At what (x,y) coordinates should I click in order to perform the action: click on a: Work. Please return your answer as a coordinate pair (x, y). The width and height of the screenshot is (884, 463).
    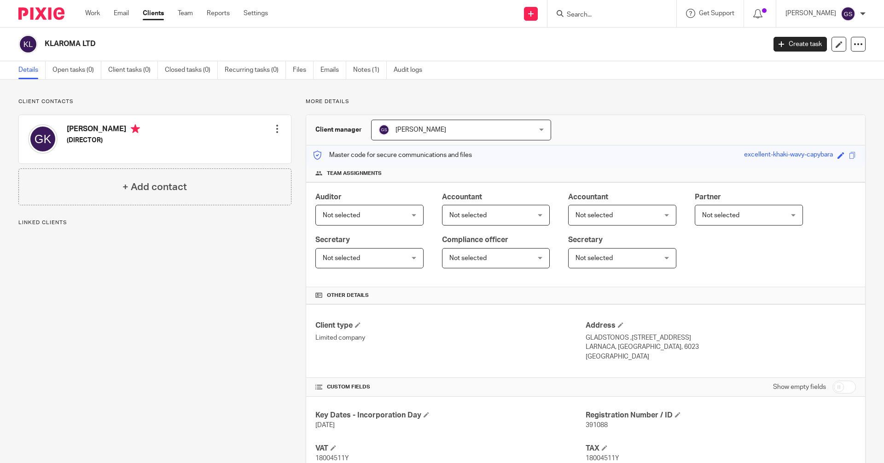
    Looking at the image, I should click on (93, 13).